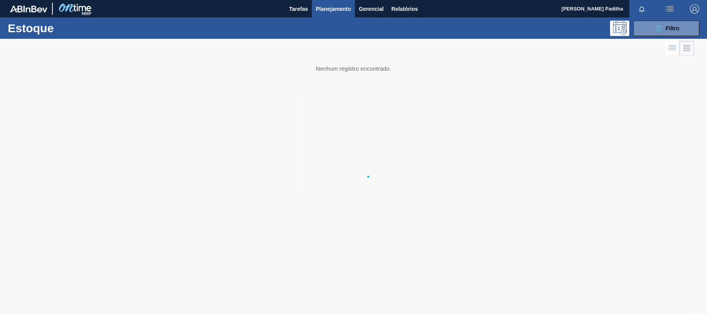  Describe the element at coordinates (695, 9) in the screenshot. I see `img: Logout` at that location.